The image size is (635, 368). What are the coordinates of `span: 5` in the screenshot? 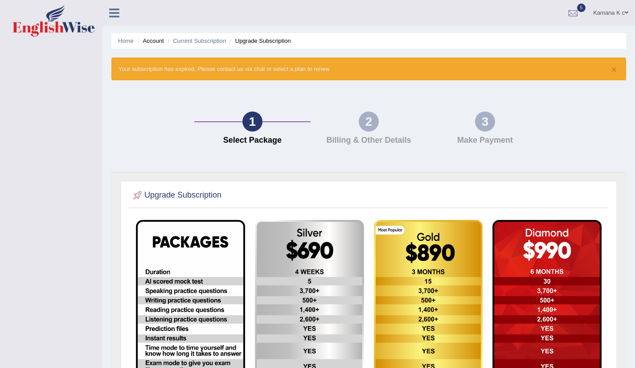 It's located at (582, 8).